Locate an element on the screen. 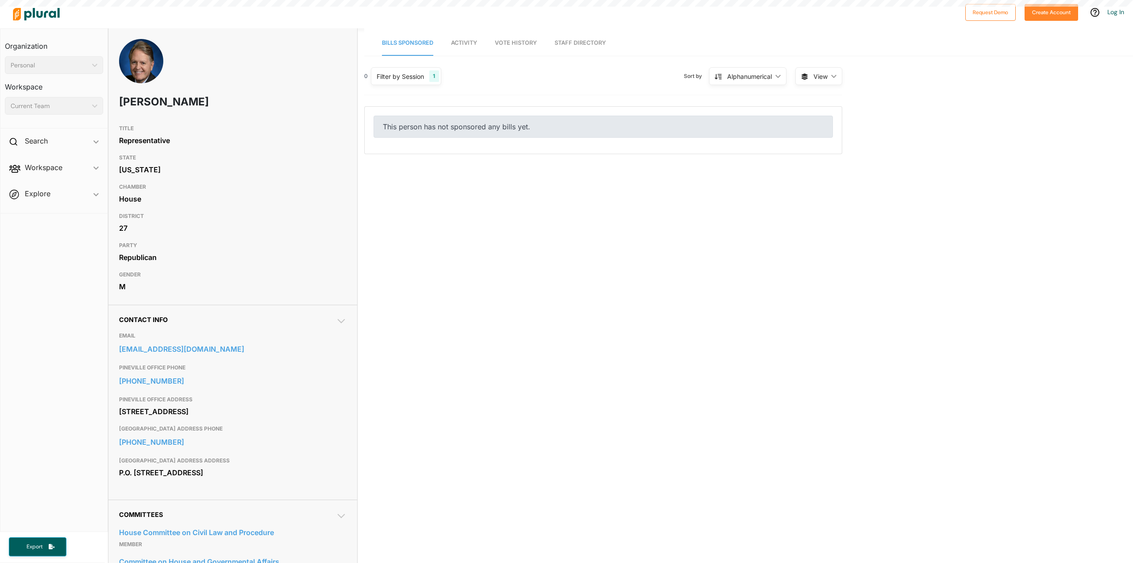 The width and height of the screenshot is (1133, 563). a: Vote History is located at coordinates (516, 43).